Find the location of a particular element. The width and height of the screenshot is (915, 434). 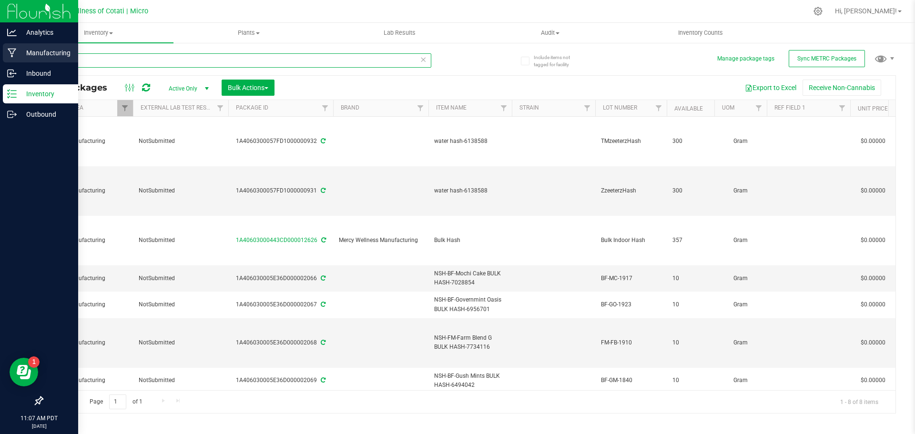

div: Manage settings is located at coordinates (817, 11).